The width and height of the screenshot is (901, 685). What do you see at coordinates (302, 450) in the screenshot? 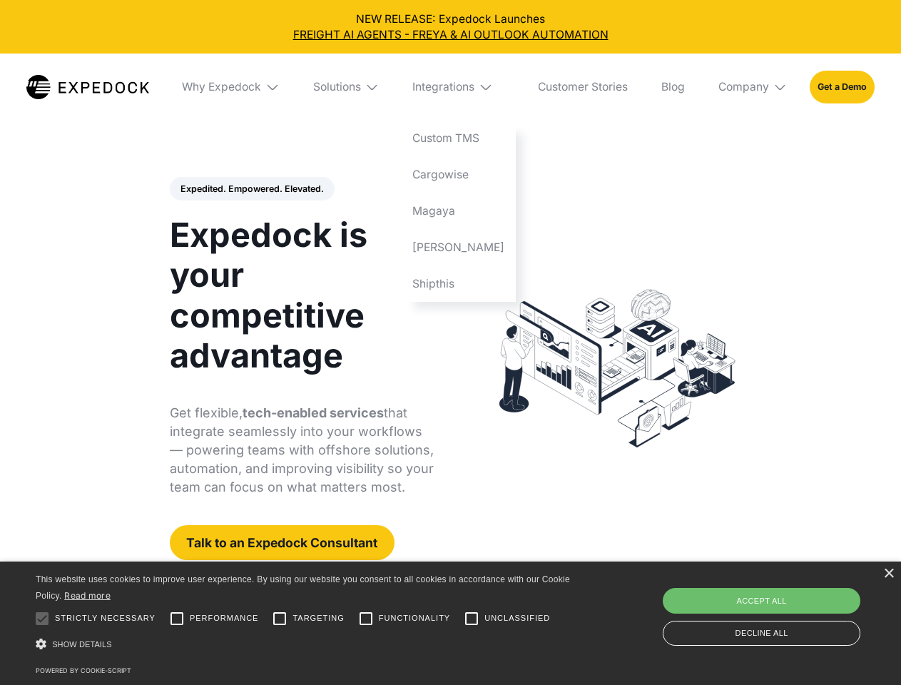
I see `p: Get flexible, that integrate seamlessly into your workflows — powering teams with offshore soluti...` at bounding box center [302, 450].